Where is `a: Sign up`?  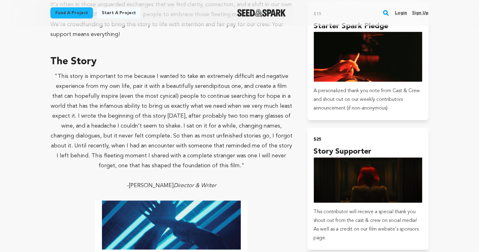 a: Sign up is located at coordinates (420, 13).